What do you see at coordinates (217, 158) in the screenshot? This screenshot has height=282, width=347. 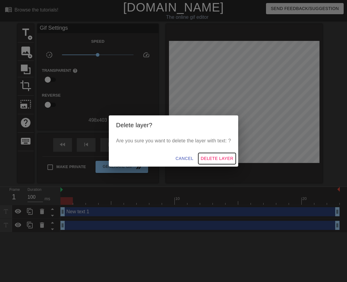 I see `span: Delete Layer` at bounding box center [217, 158].